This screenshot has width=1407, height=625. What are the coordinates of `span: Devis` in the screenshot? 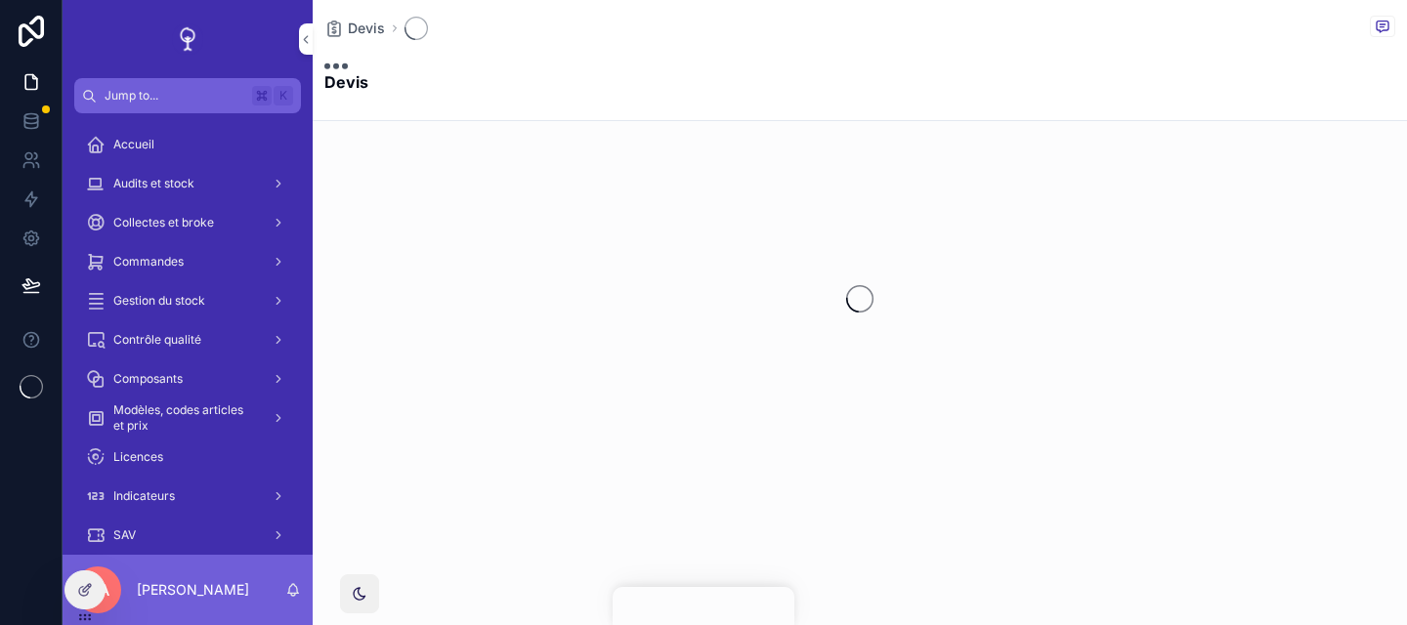 It's located at (366, 28).